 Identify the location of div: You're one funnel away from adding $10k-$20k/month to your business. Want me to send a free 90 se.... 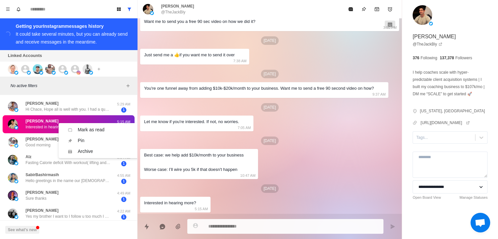
(259, 88).